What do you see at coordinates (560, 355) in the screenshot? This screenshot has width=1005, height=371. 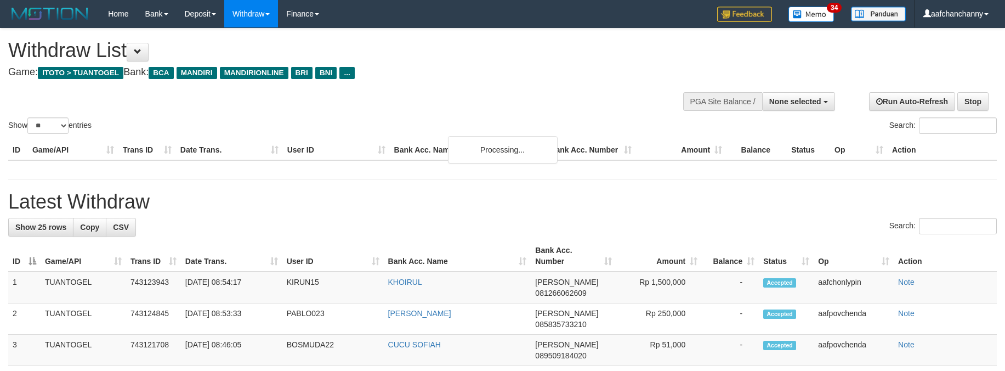 I see `span: Copy 089509184020 to clipboard` at bounding box center [560, 355].